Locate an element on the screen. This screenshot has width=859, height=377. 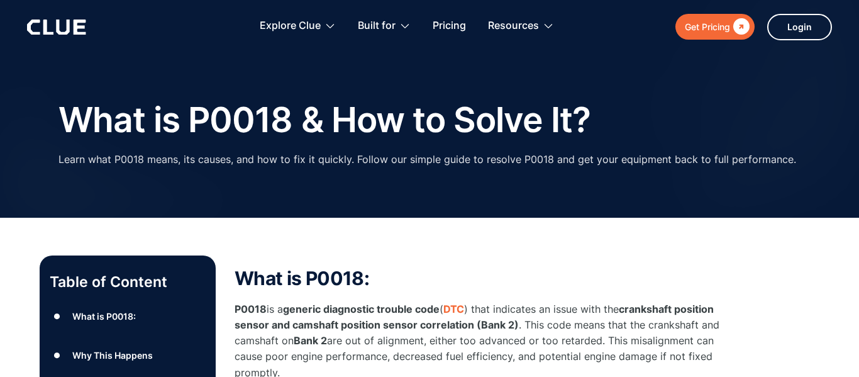
a: Get Pricing is located at coordinates (715, 26).